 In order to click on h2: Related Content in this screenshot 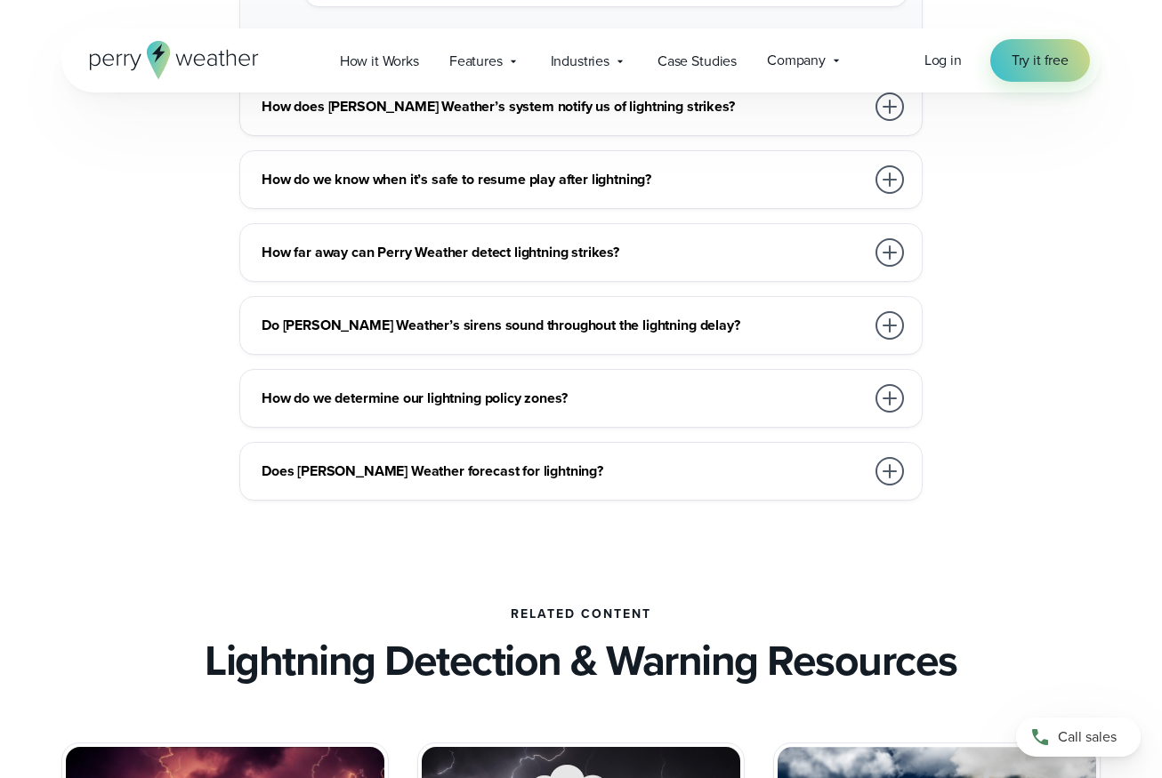, I will do `click(581, 615)`.